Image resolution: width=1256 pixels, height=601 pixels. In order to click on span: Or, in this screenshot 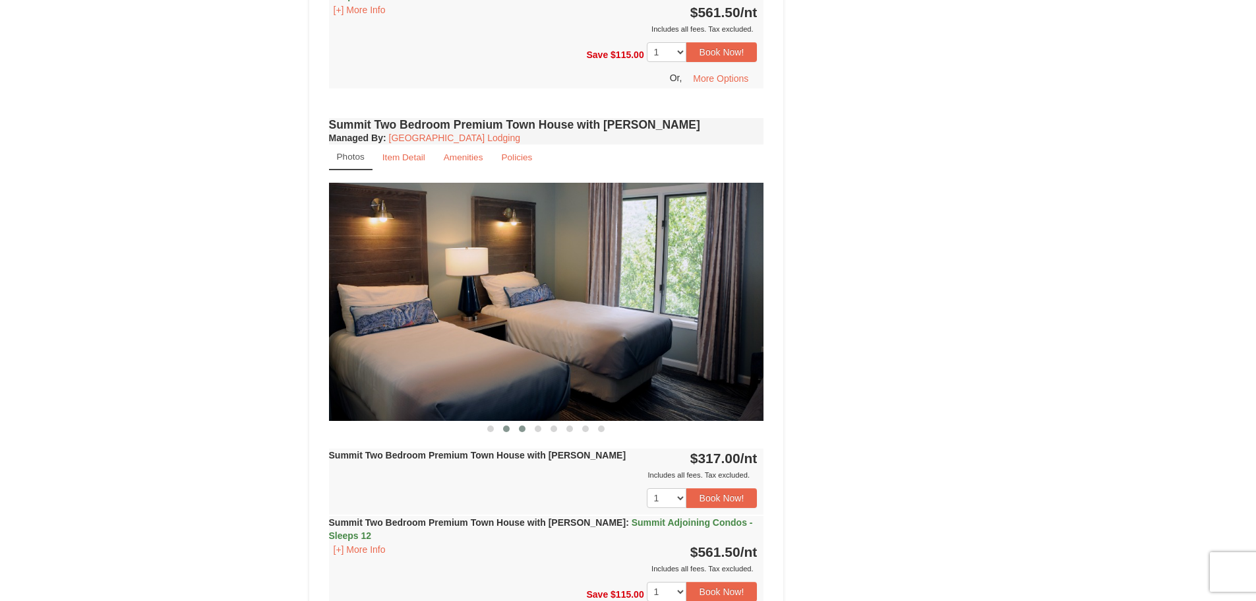, I will do `click(676, 78)`.